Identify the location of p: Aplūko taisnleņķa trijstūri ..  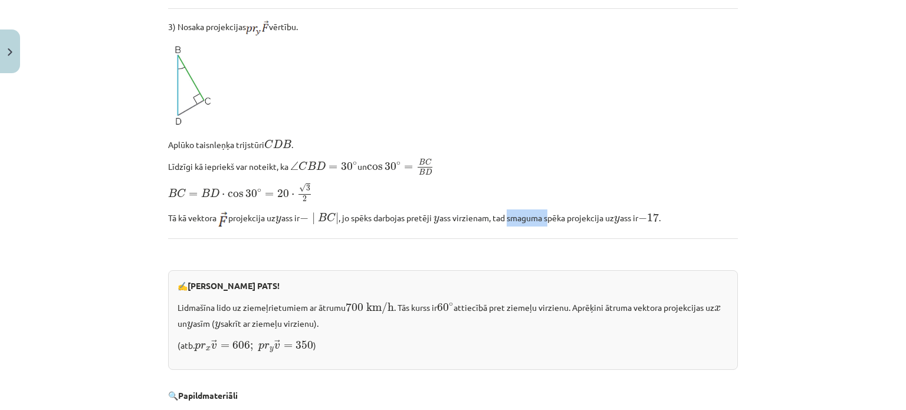
(453, 143).